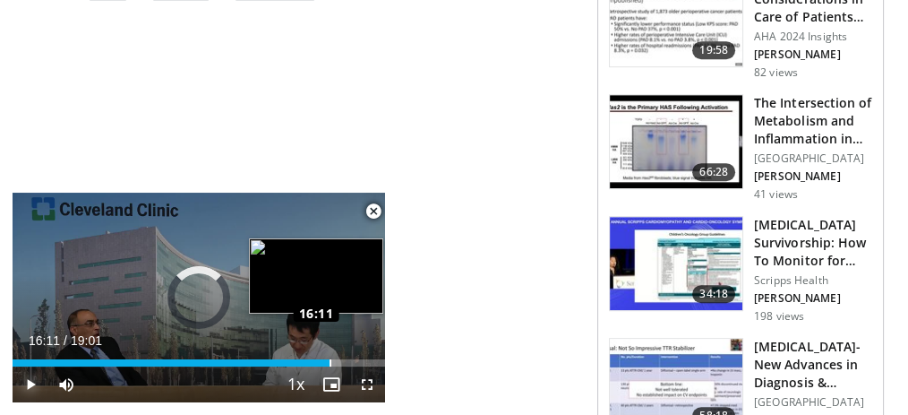 The height and width of the screenshot is (415, 908). Describe the element at coordinates (776, 194) in the screenshot. I see `p: 41 views` at that location.